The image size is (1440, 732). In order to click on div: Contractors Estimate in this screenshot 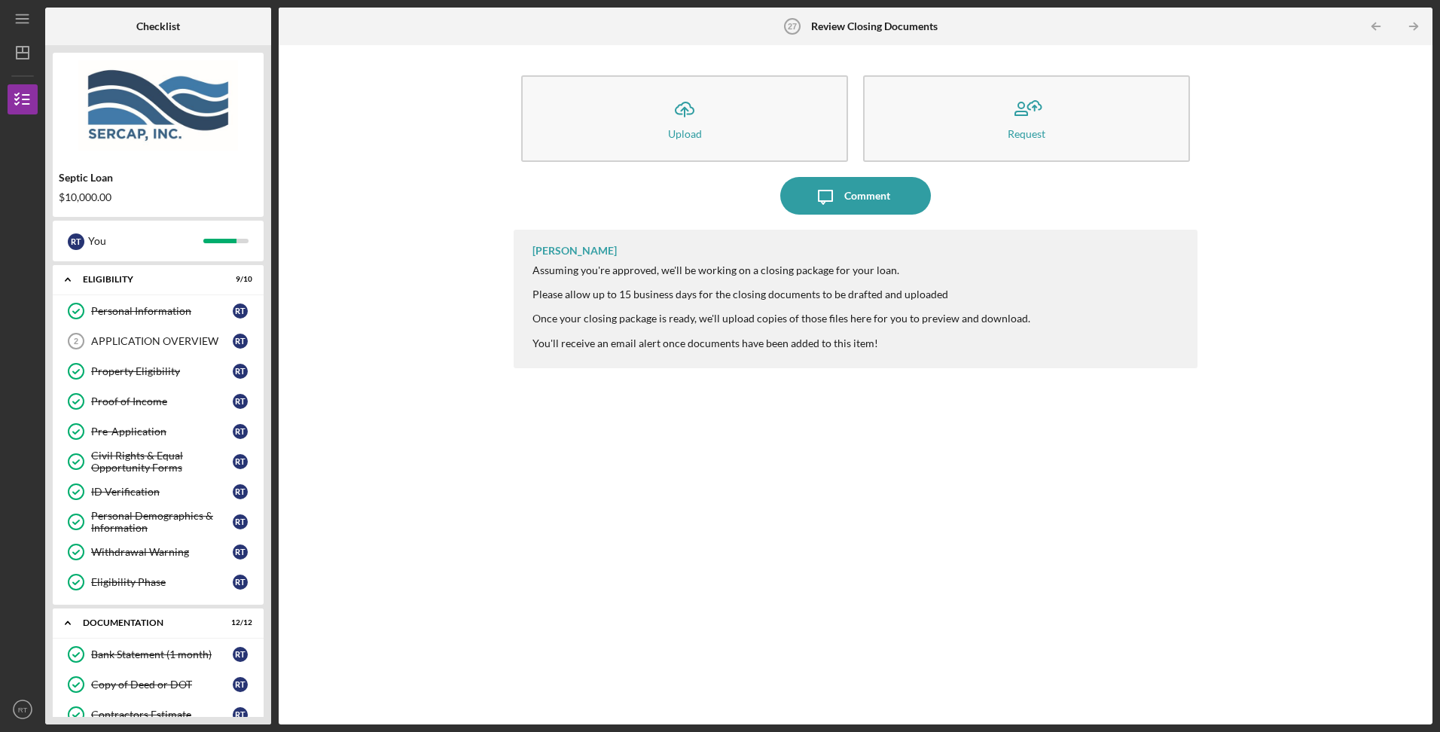, I will do `click(162, 715)`.